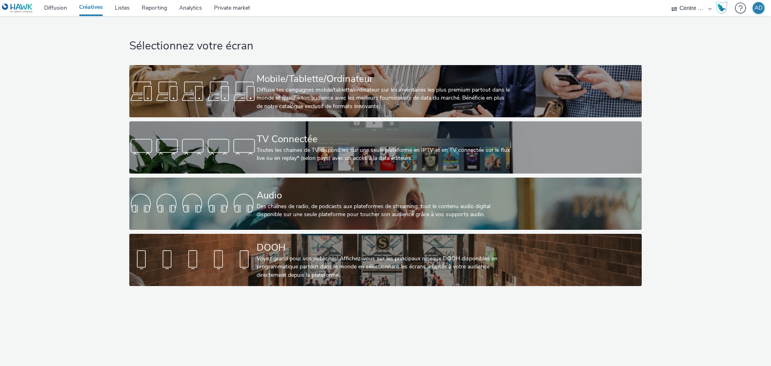  What do you see at coordinates (722, 8) in the screenshot?
I see `img: Hawk Academy` at bounding box center [722, 8].